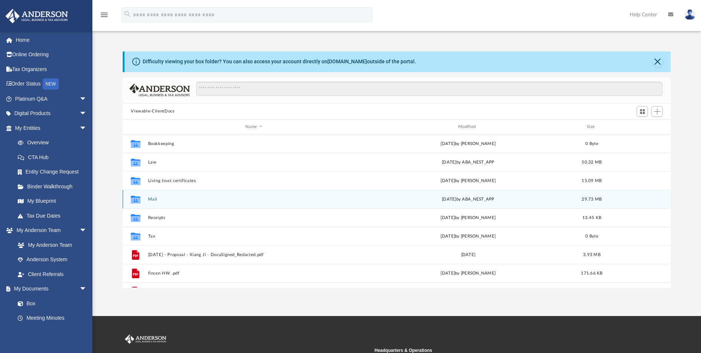 This screenshot has width=701, height=353. I want to click on i: menu, so click(104, 15).